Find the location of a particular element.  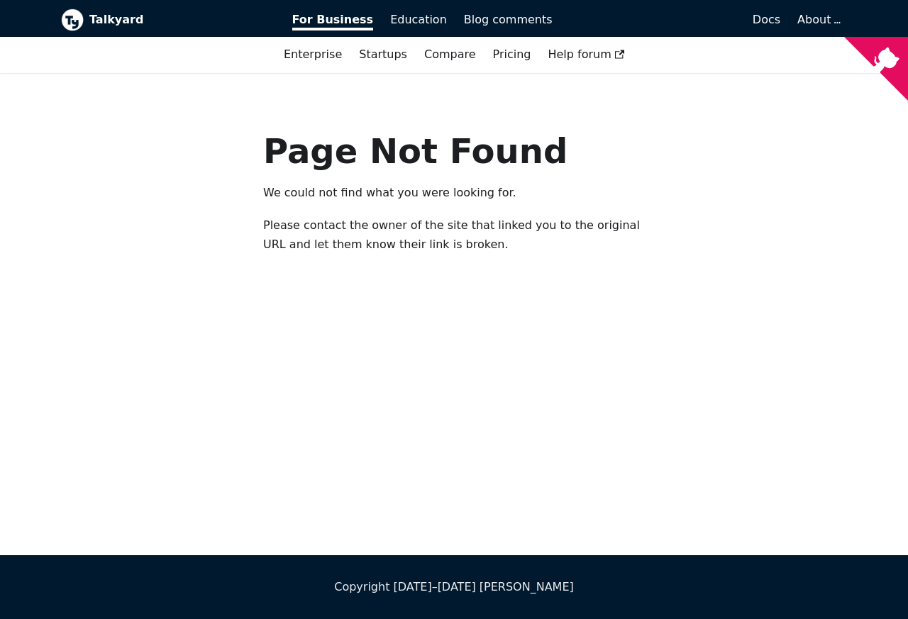

p: Please contact the owner of the site that linked you to the original URL and let them know their ... is located at coordinates (454, 235).